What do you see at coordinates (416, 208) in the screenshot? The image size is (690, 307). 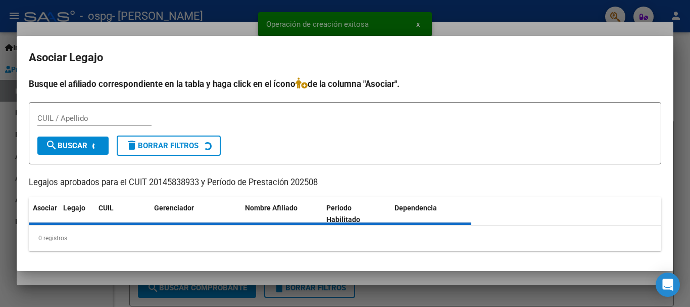 I see `span: Dependencia` at bounding box center [416, 208].